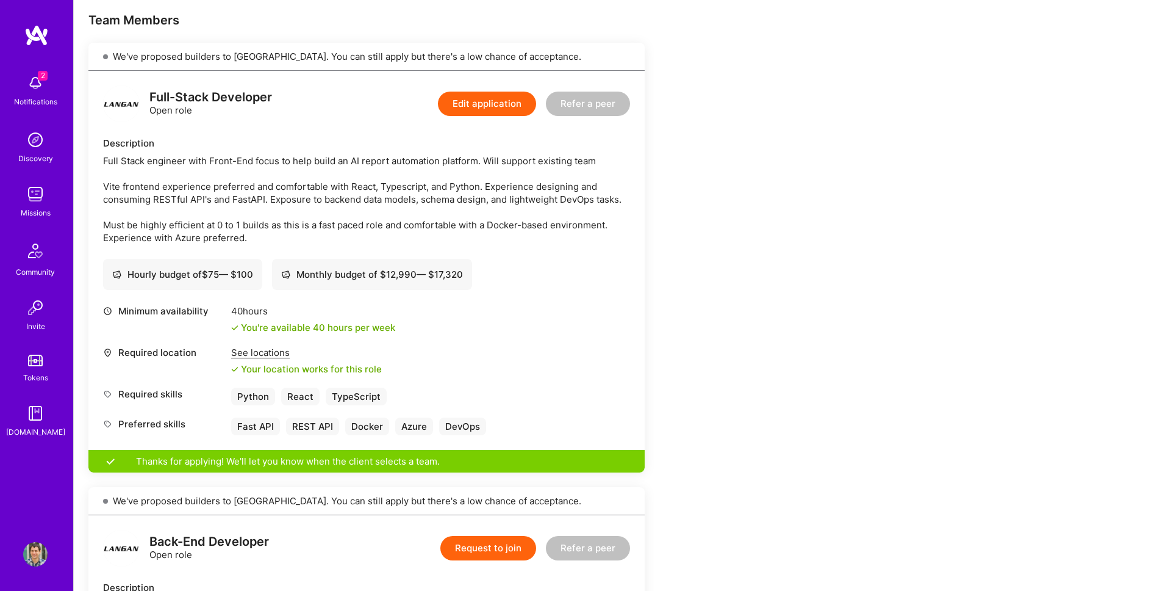  Describe the element at coordinates (253, 396) in the screenshot. I see `div: Python` at that location.